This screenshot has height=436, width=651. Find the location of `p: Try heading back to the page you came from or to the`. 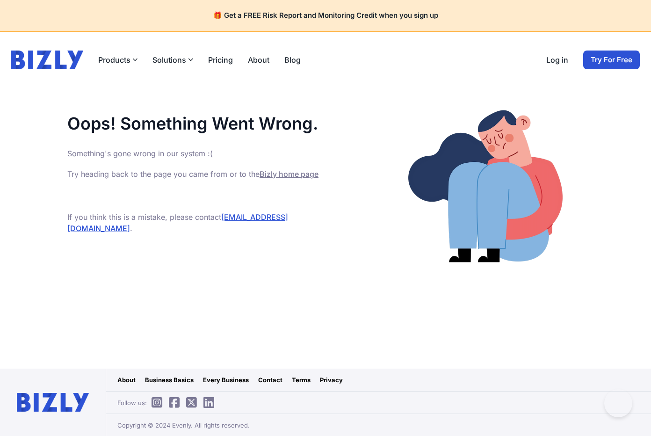

p: Try heading back to the page you came from or to the is located at coordinates (196, 174).